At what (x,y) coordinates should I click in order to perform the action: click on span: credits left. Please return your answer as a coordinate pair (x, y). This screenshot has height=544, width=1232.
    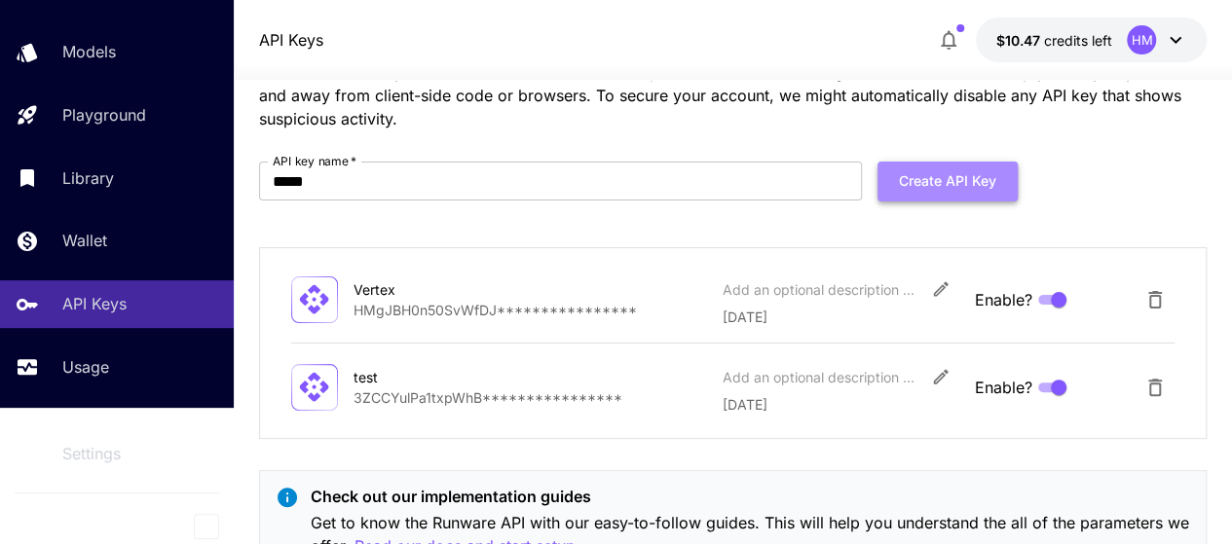
    Looking at the image, I should click on (1077, 40).